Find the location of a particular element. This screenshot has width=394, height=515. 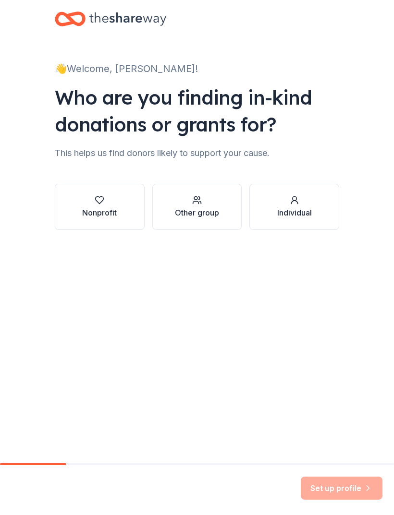

div: Other group is located at coordinates (197, 213).